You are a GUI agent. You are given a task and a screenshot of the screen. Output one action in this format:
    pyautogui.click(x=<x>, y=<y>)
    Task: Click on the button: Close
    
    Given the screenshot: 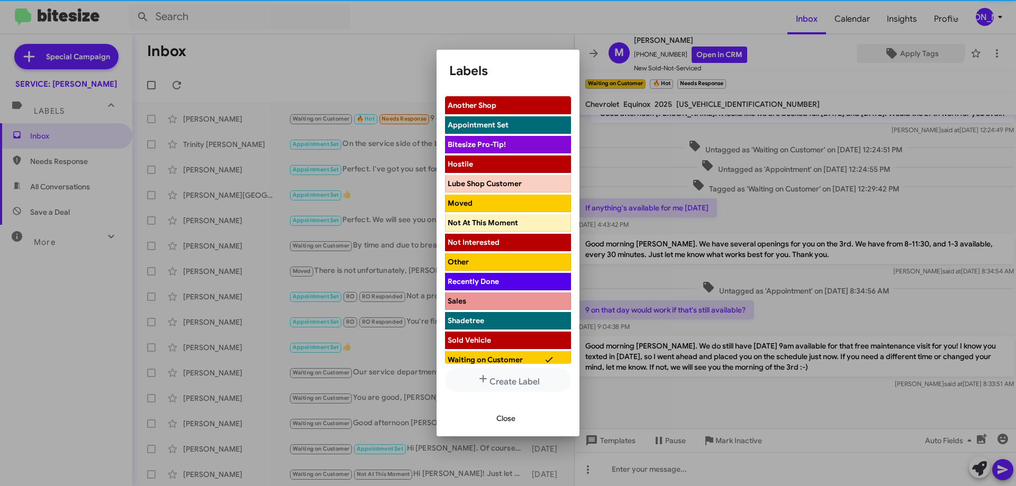 What is the action you would take?
    pyautogui.click(x=506, y=419)
    